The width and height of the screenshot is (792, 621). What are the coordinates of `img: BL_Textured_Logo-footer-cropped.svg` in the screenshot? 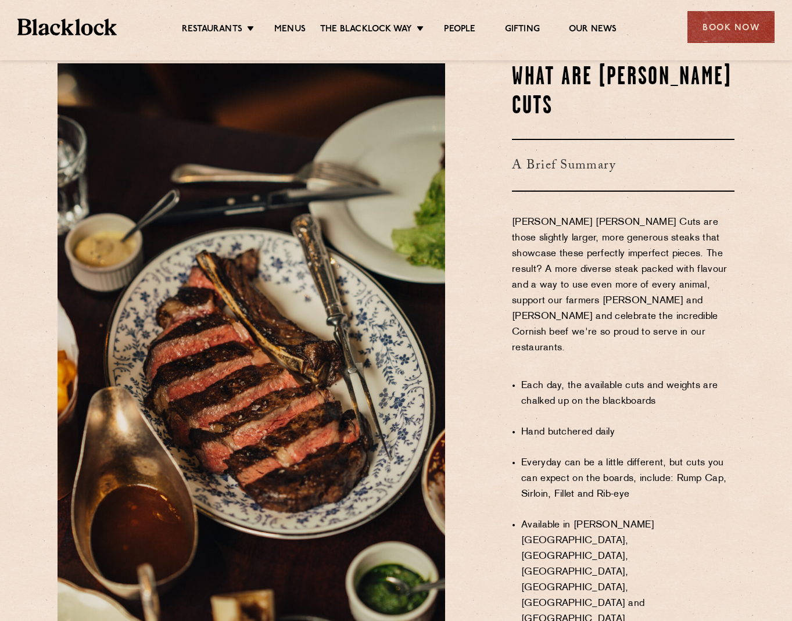 It's located at (67, 27).